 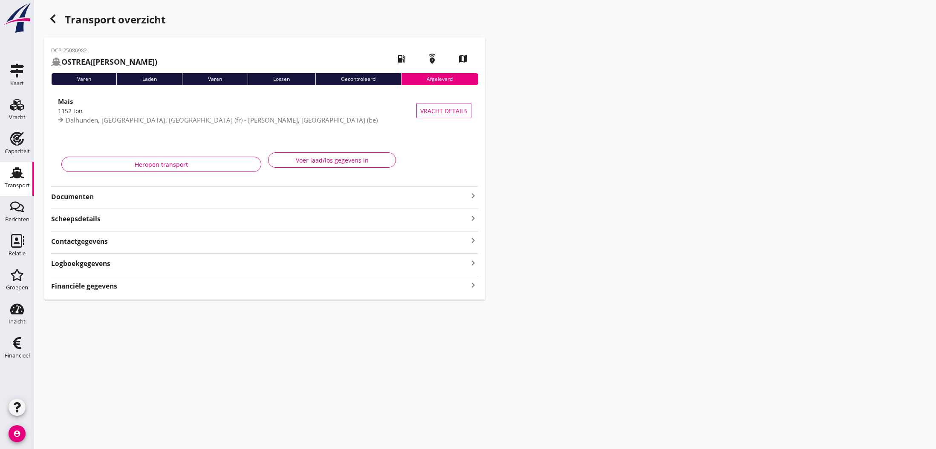 I want to click on span: Vracht details, so click(x=444, y=111).